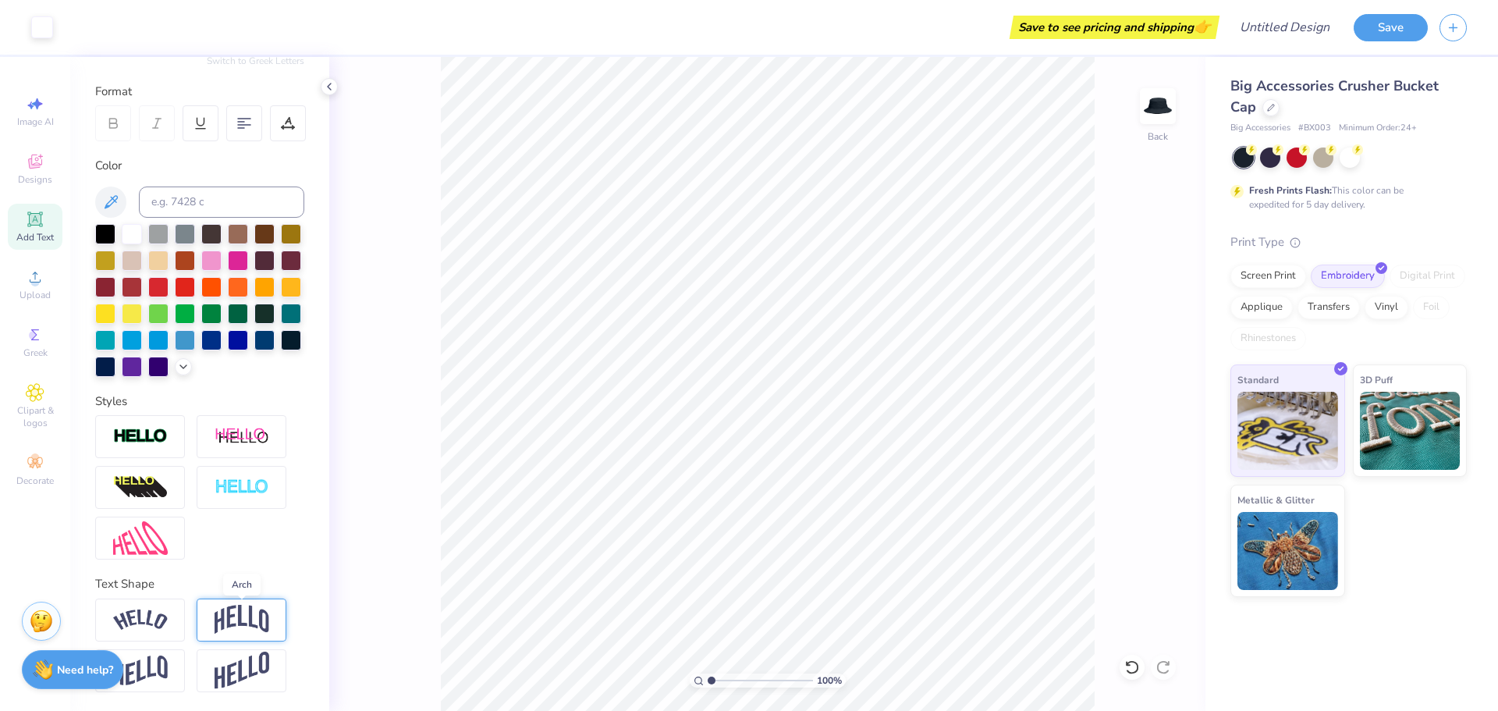 Image resolution: width=1498 pixels, height=711 pixels. What do you see at coordinates (242, 436) in the screenshot?
I see `img: Shadow` at bounding box center [242, 436].